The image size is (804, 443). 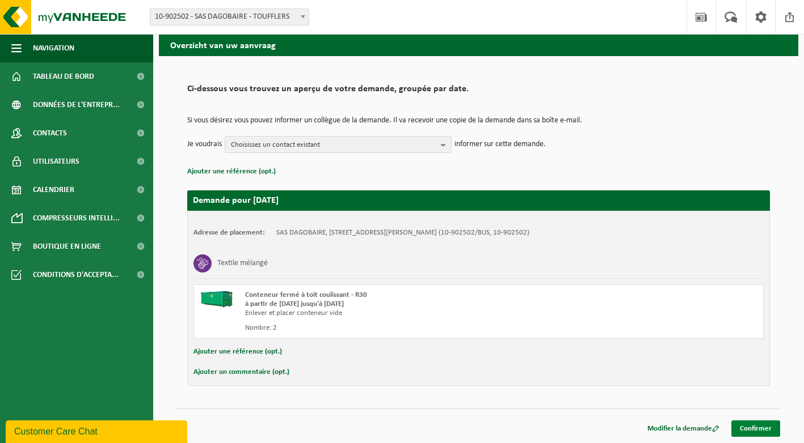 What do you see at coordinates (229, 232) in the screenshot?
I see `strong: Adresse de placement:` at bounding box center [229, 232].